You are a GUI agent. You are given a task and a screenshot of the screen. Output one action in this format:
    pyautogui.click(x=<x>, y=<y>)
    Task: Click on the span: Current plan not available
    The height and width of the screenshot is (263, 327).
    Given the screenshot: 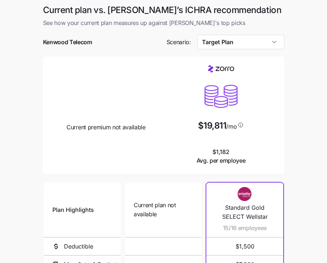 What is the action you would take?
    pyautogui.click(x=164, y=210)
    